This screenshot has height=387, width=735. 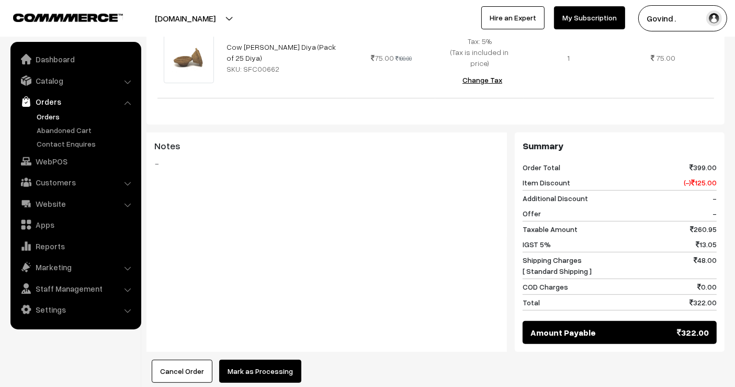 I want to click on h3: Notes, so click(x=326, y=146).